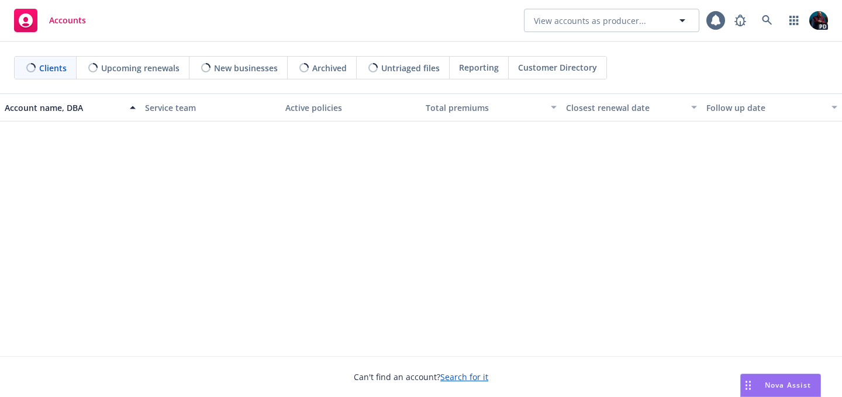  I want to click on a: Search for it, so click(464, 377).